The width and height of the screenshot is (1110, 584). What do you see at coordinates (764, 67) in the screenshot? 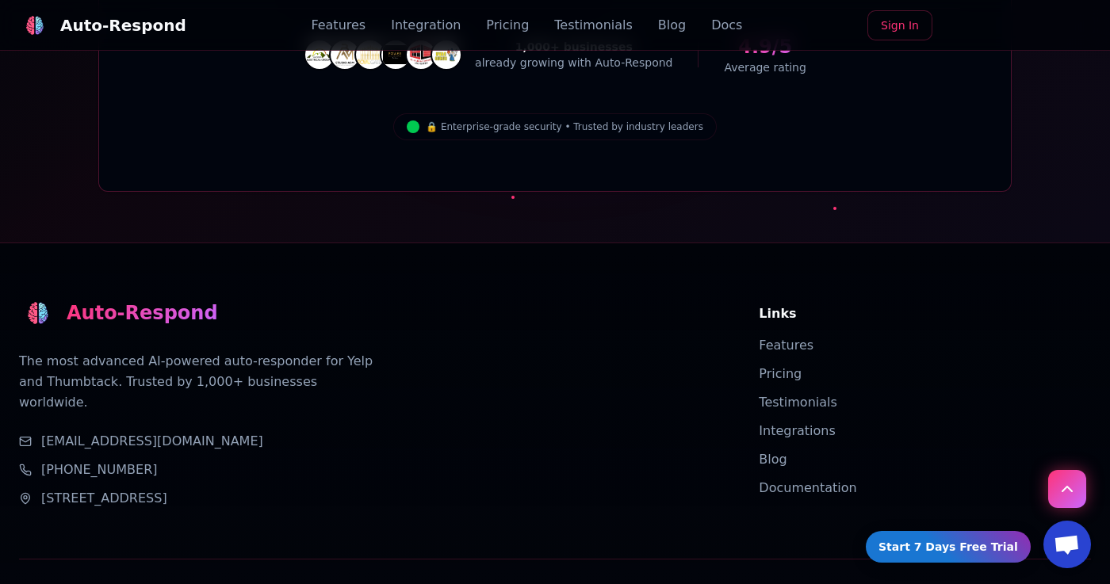
I see `div: Average rating` at bounding box center [764, 67].